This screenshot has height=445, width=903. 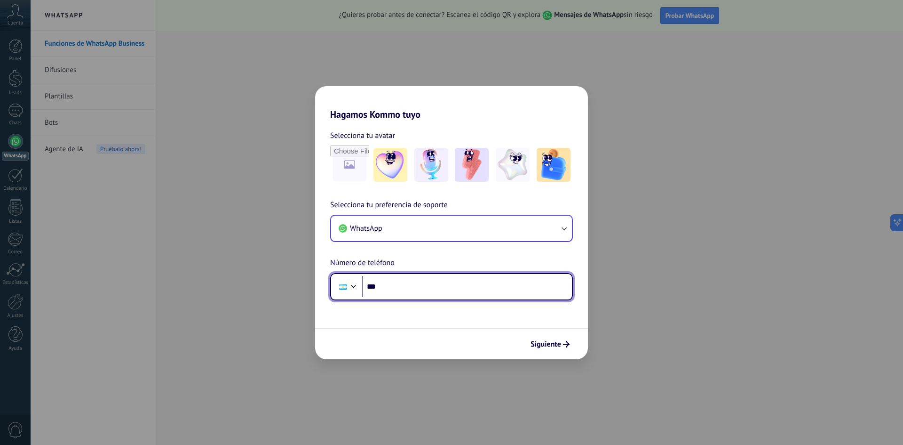 I want to click on img: -2.jpeg, so click(x=431, y=165).